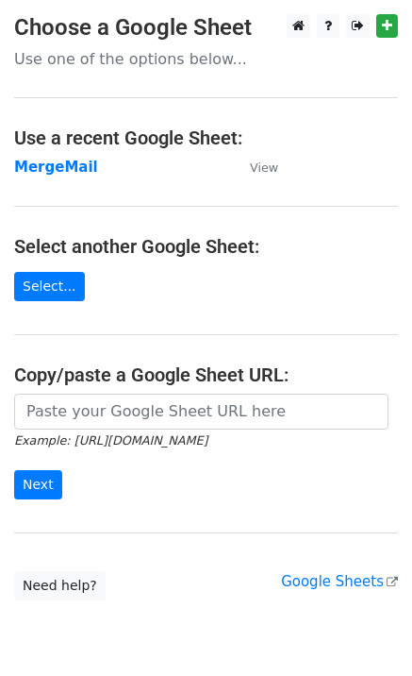 The image size is (412, 676). What do you see at coordinates (56, 167) in the screenshot?
I see `a: MergeMail` at bounding box center [56, 167].